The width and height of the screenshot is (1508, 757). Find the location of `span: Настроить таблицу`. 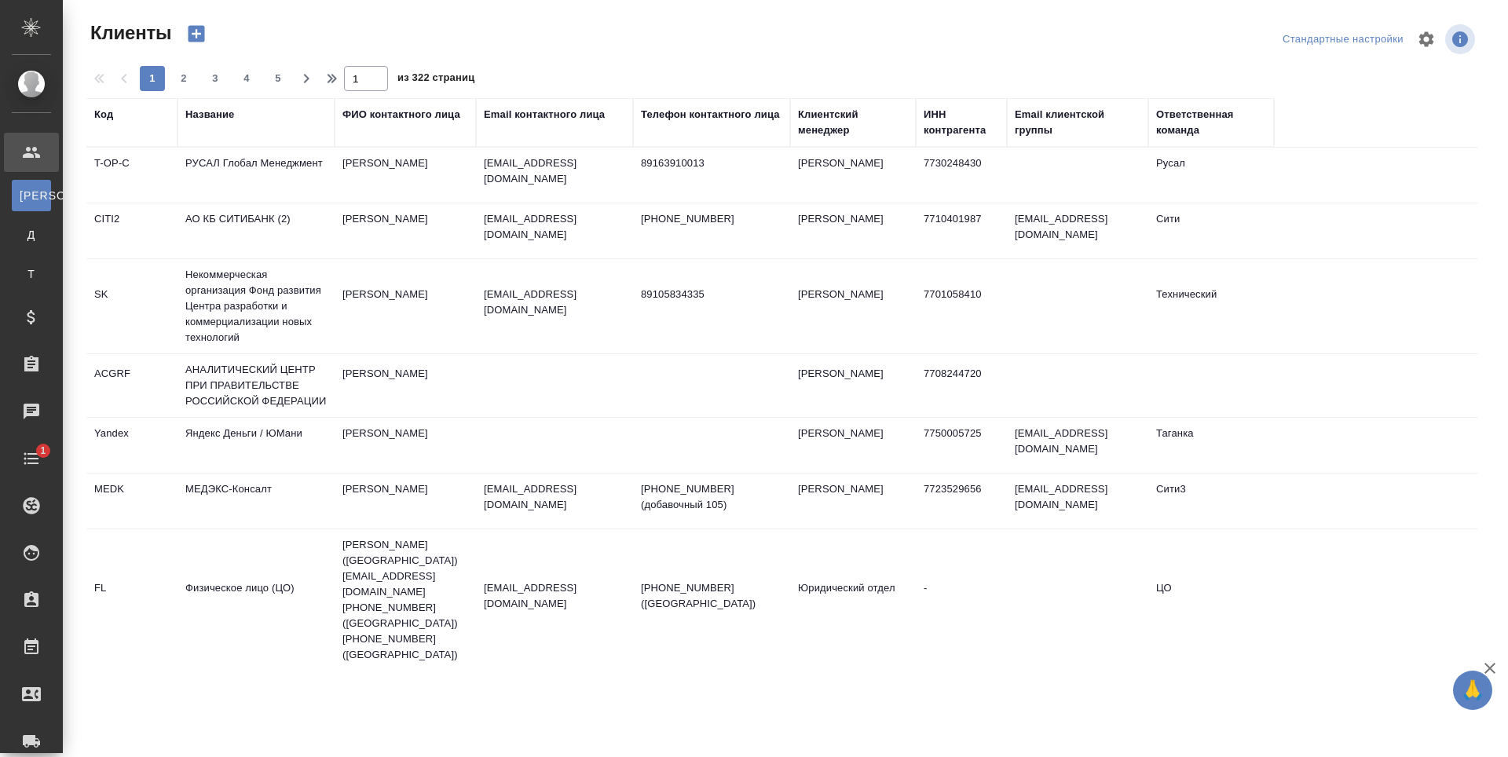

span: Настроить таблицу is located at coordinates (1426, 39).